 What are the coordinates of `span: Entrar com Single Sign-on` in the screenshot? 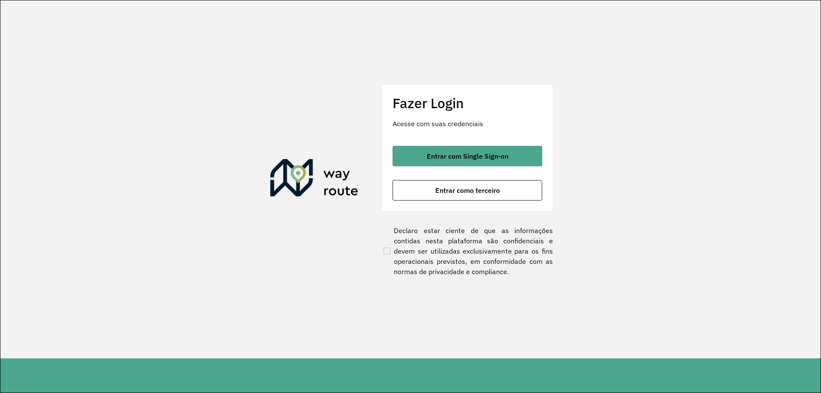 It's located at (467, 156).